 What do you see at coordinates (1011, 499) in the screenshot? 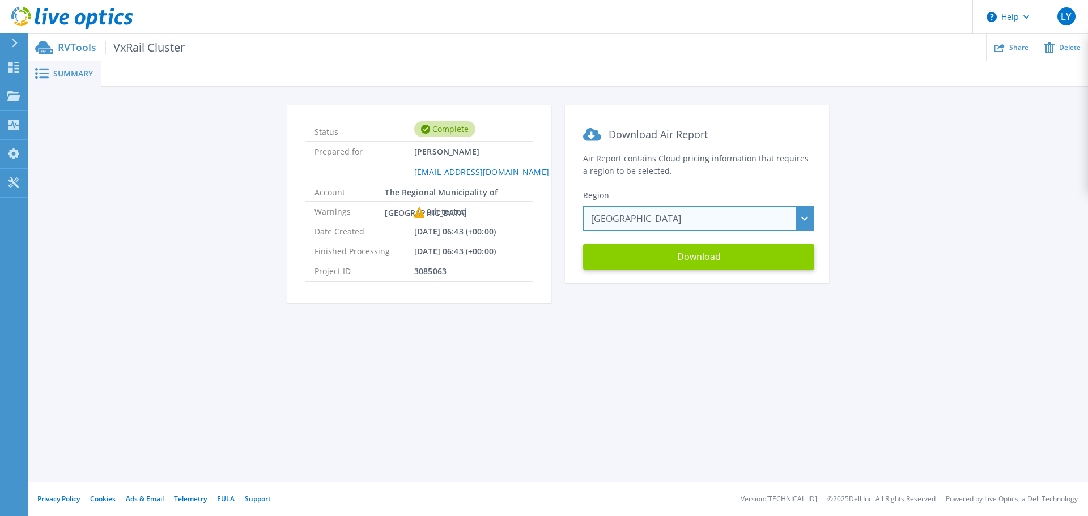
I see `li: Powered by Live Optics, a Dell Technology` at bounding box center [1011, 499].